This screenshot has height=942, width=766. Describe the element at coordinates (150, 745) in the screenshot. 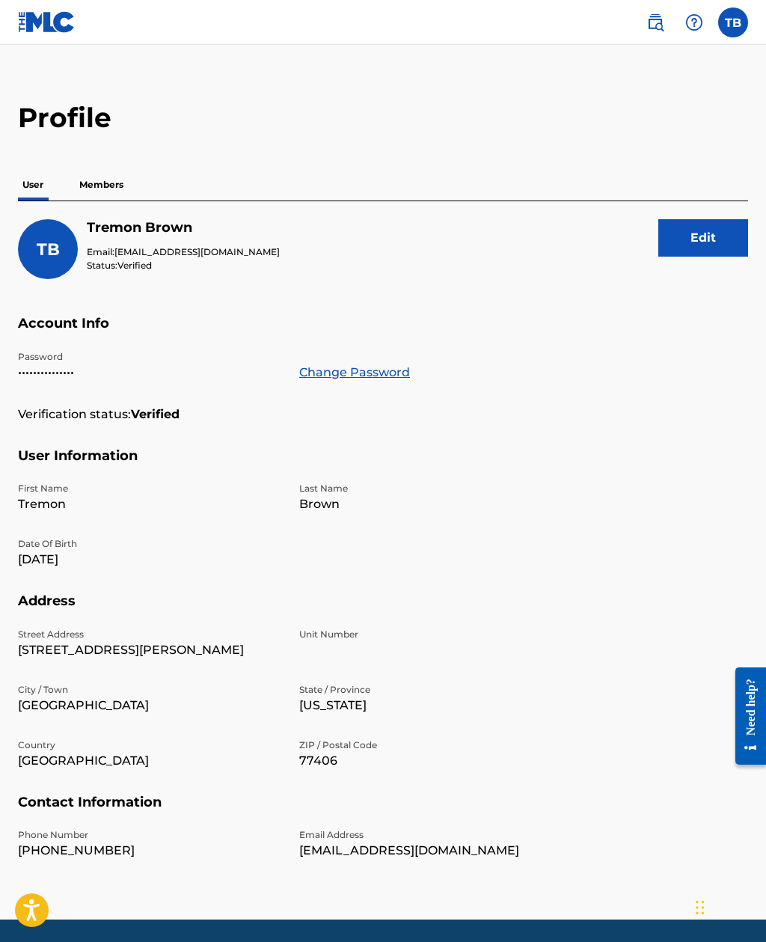

I see `p: Country` at that location.